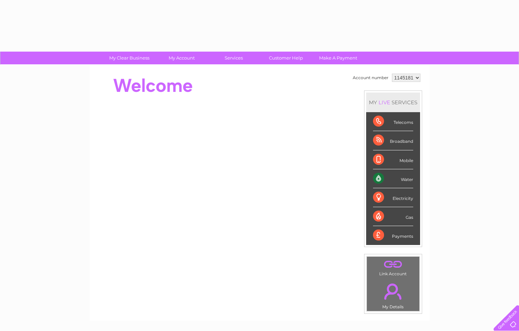  What do you see at coordinates (393, 178) in the screenshot?
I see `div: Water` at bounding box center [393, 178].